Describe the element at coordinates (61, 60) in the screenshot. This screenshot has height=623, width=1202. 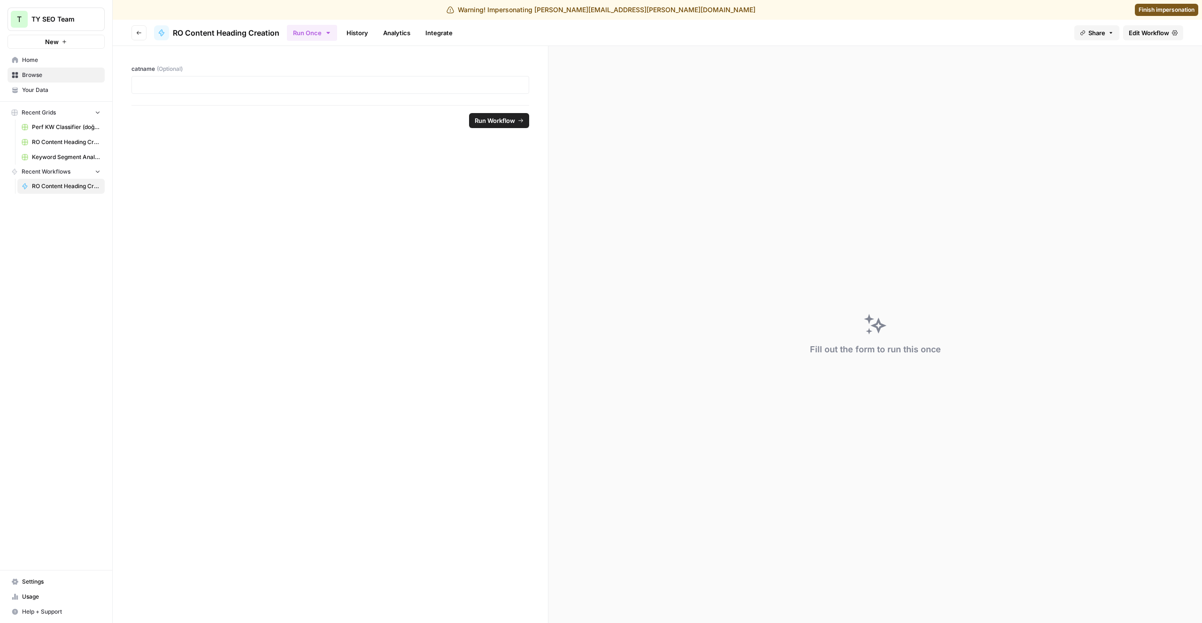
I see `span: Home` at that location.